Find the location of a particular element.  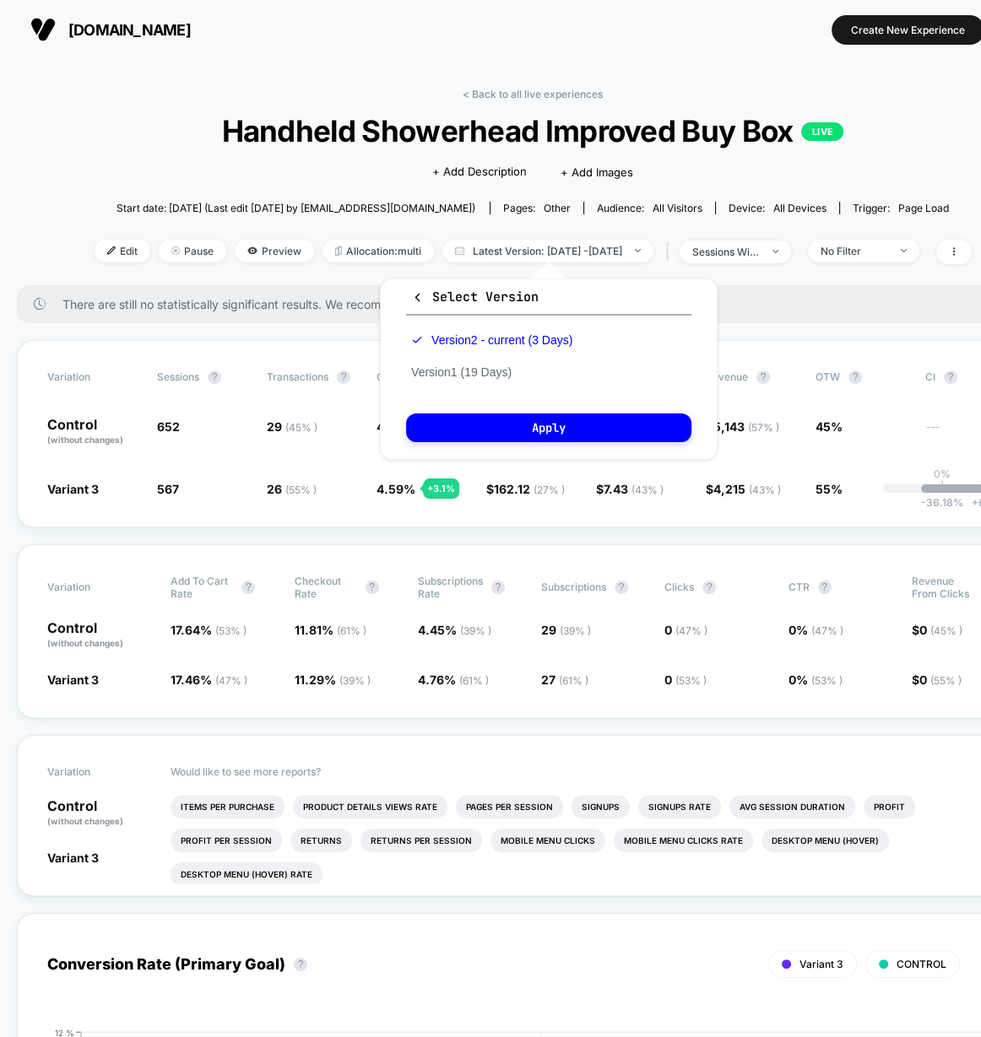

span: 652 is located at coordinates (168, 426).